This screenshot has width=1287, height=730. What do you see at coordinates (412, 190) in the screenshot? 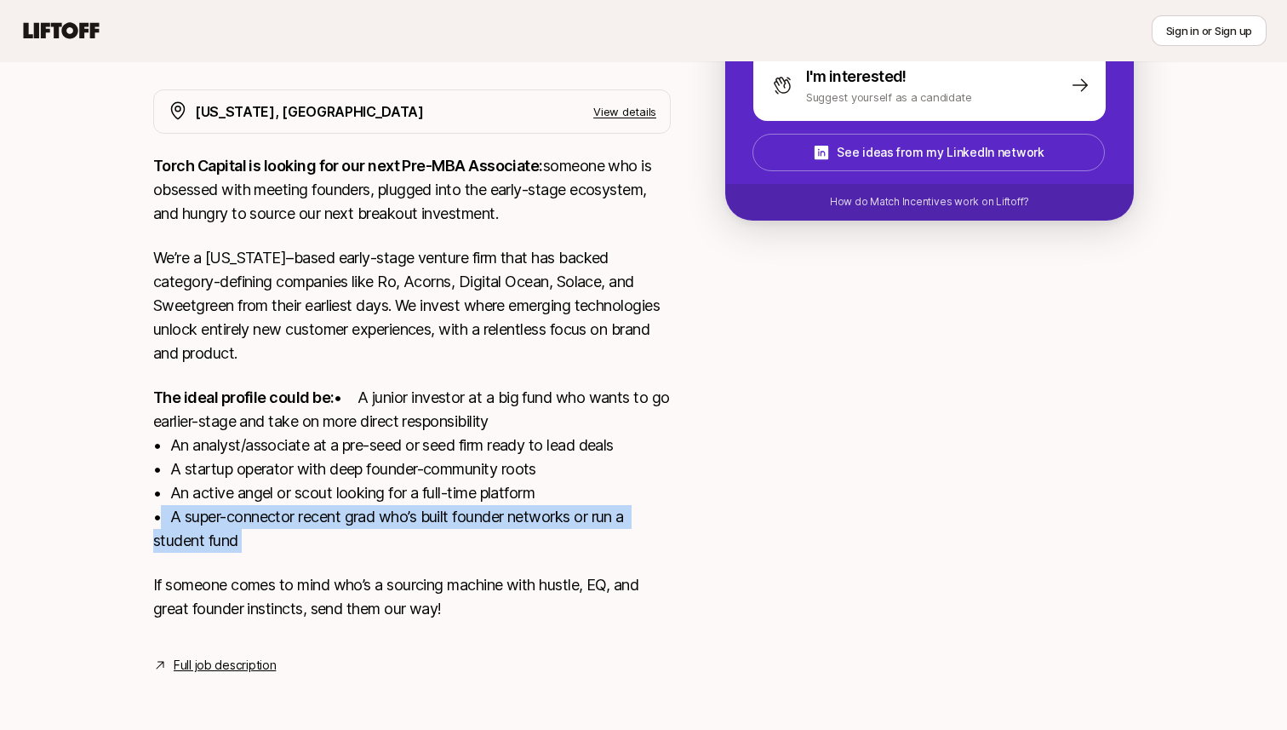
I see `p: someone who is obsessed with meeting founders, plugged into the early-stage ecosystem, and hungry...` at bounding box center [412, 190].